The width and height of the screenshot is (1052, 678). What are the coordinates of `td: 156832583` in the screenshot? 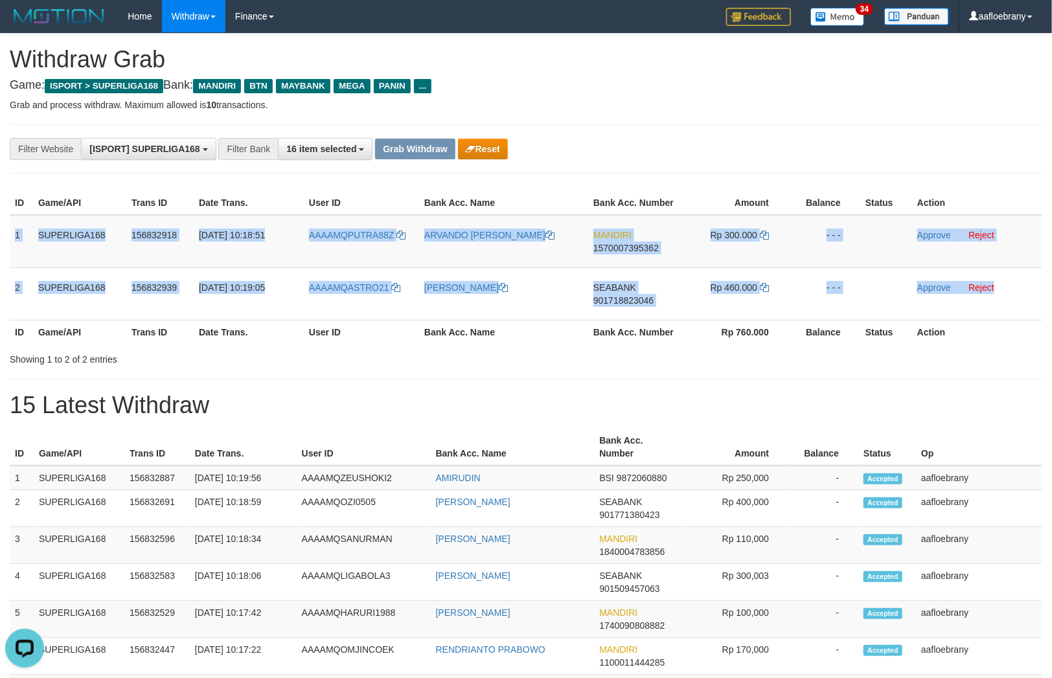 It's located at (157, 583).